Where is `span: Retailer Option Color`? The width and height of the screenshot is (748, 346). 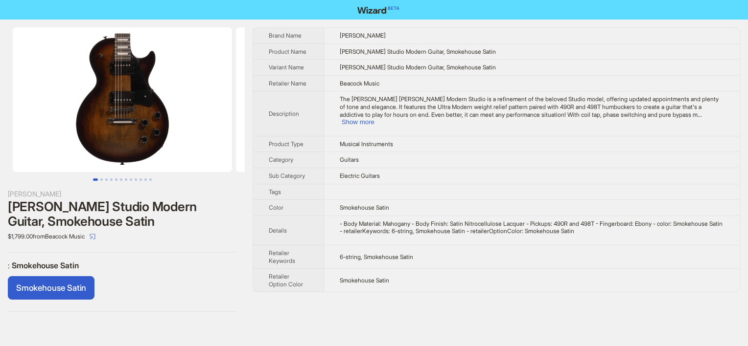
span: Retailer Option Color is located at coordinates (286, 280).